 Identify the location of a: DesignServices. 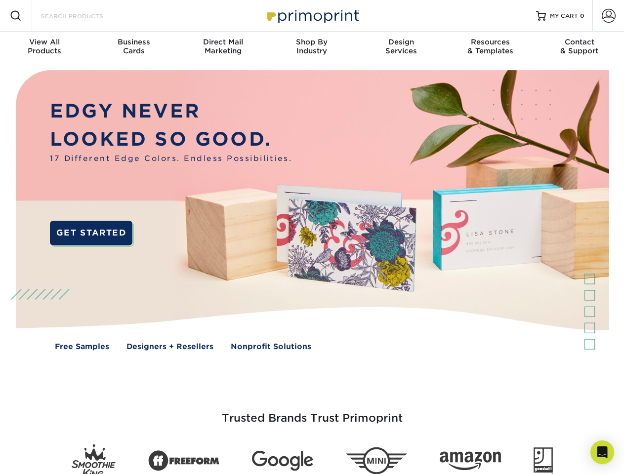
(401, 47).